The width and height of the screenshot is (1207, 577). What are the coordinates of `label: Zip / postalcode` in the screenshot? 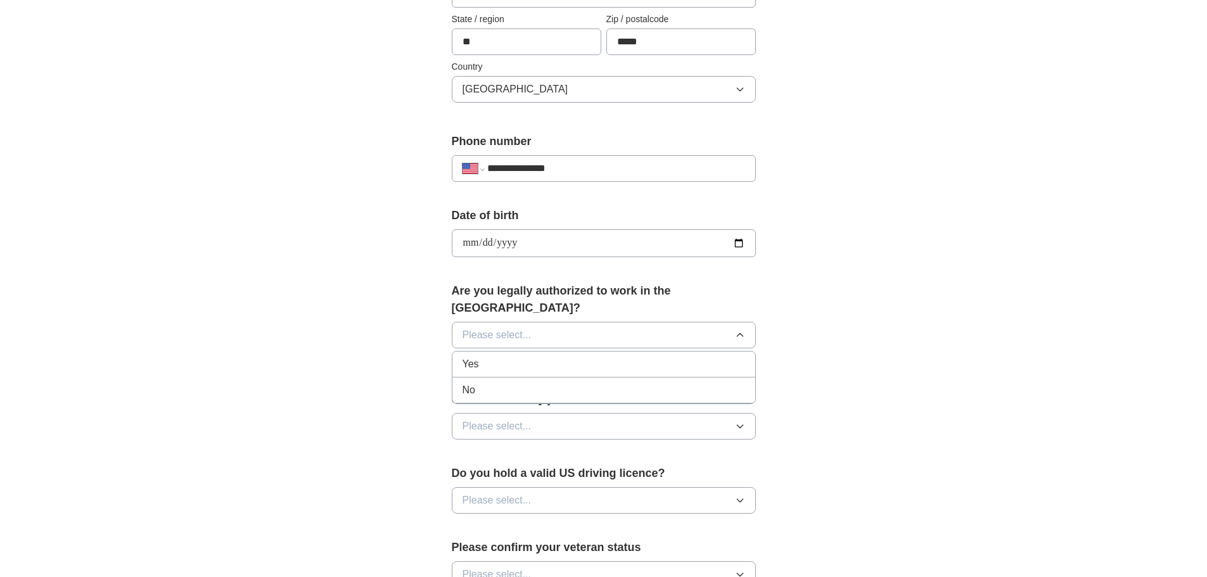 It's located at (681, 19).